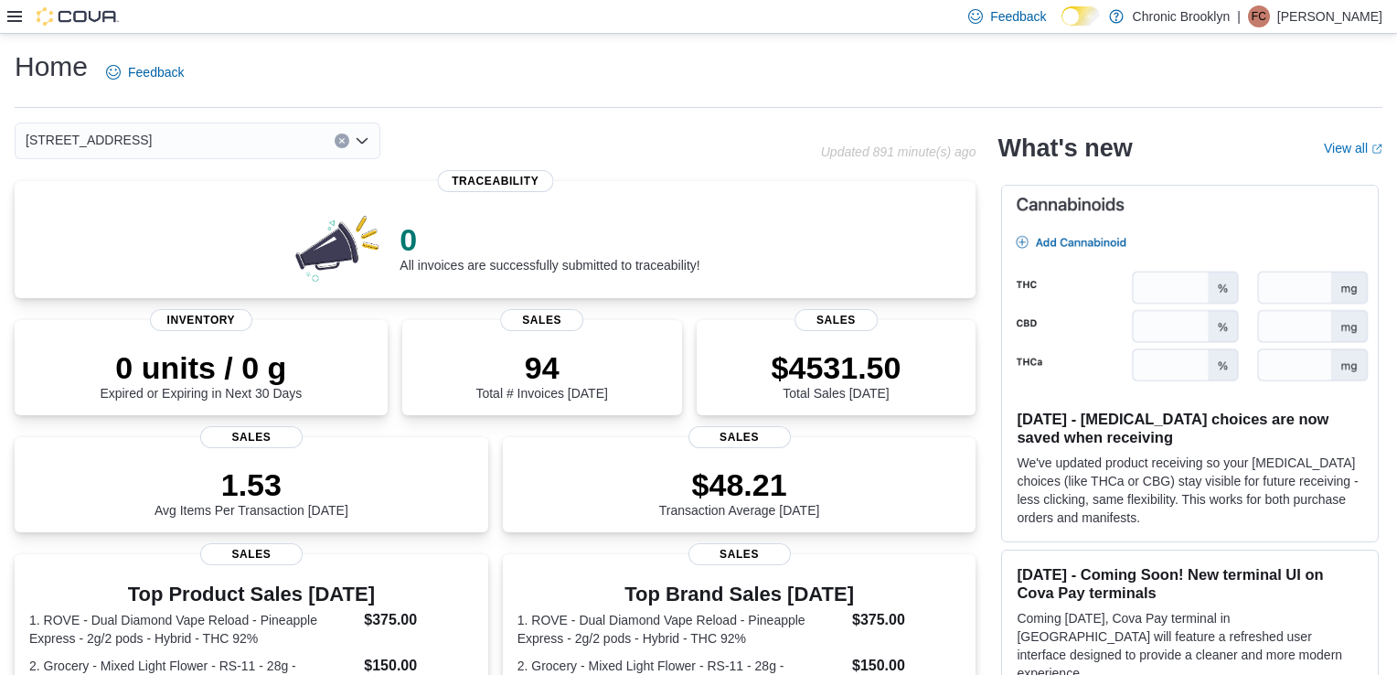  I want to click on div: Expired or Expiring in Next 30 Days, so click(200, 375).